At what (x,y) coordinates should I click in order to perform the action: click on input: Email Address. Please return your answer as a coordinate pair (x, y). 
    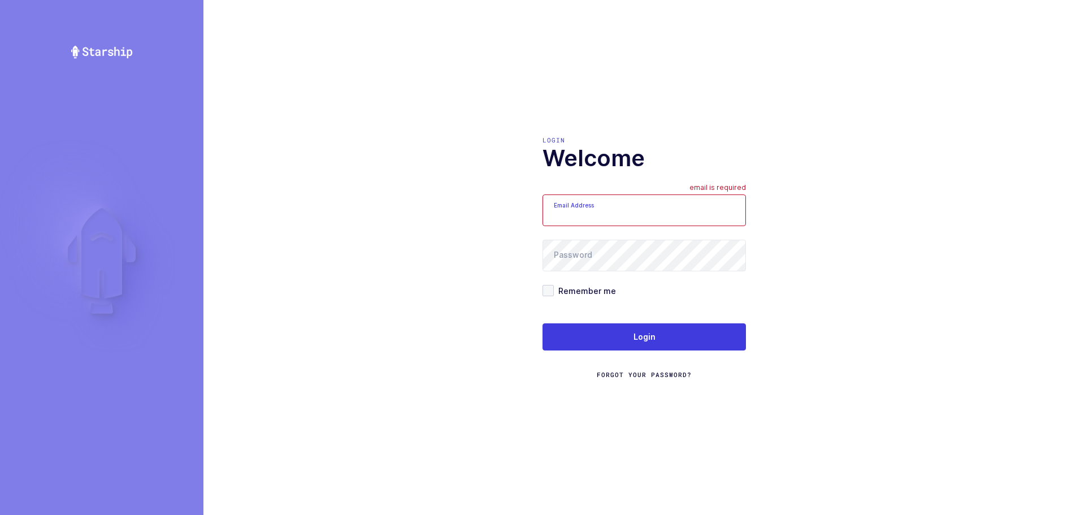
    Looking at the image, I should click on (644, 210).